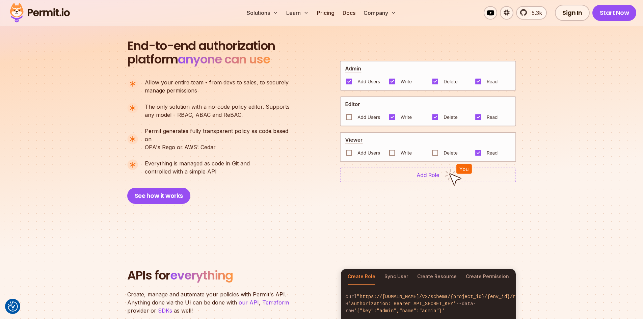 This screenshot has height=319, width=643. I want to click on a: our API, so click(249, 302).